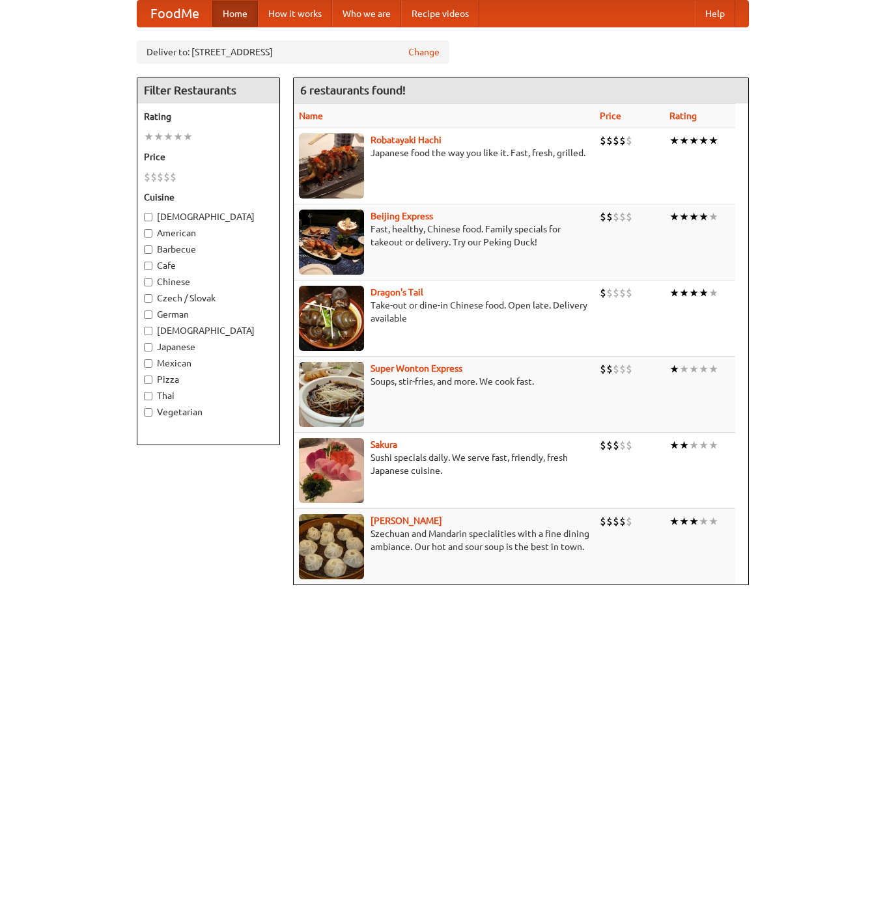 This screenshot has height=921, width=885. What do you see at coordinates (331, 547) in the screenshot?
I see `img: shandong.jpg` at bounding box center [331, 547].